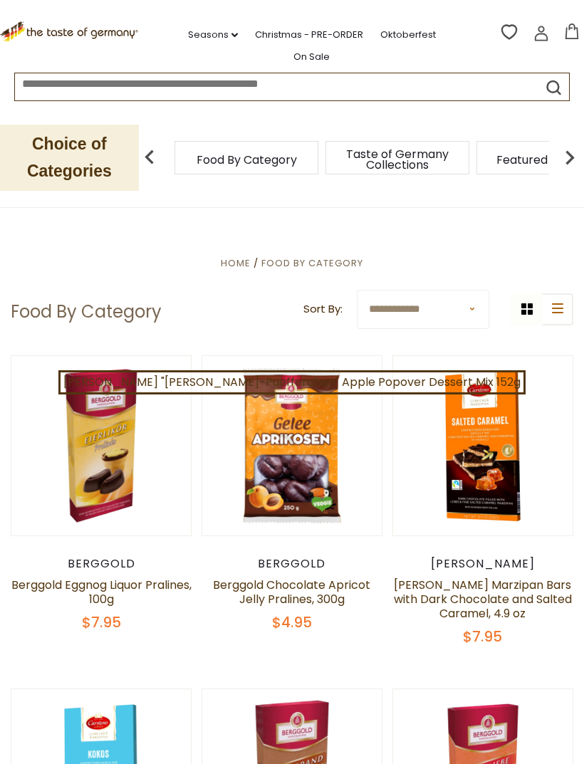  What do you see at coordinates (292, 446) in the screenshot?
I see `img: Berggold Chocolate Apricot Jelly Pralines, 300g` at bounding box center [292, 446].